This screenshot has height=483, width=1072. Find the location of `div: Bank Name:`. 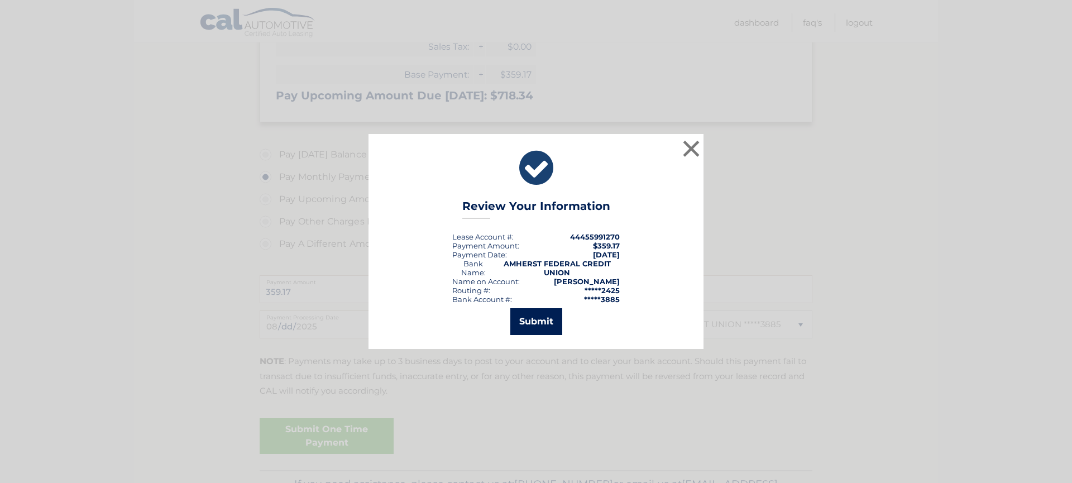

div: Bank Name: is located at coordinates (474, 268).